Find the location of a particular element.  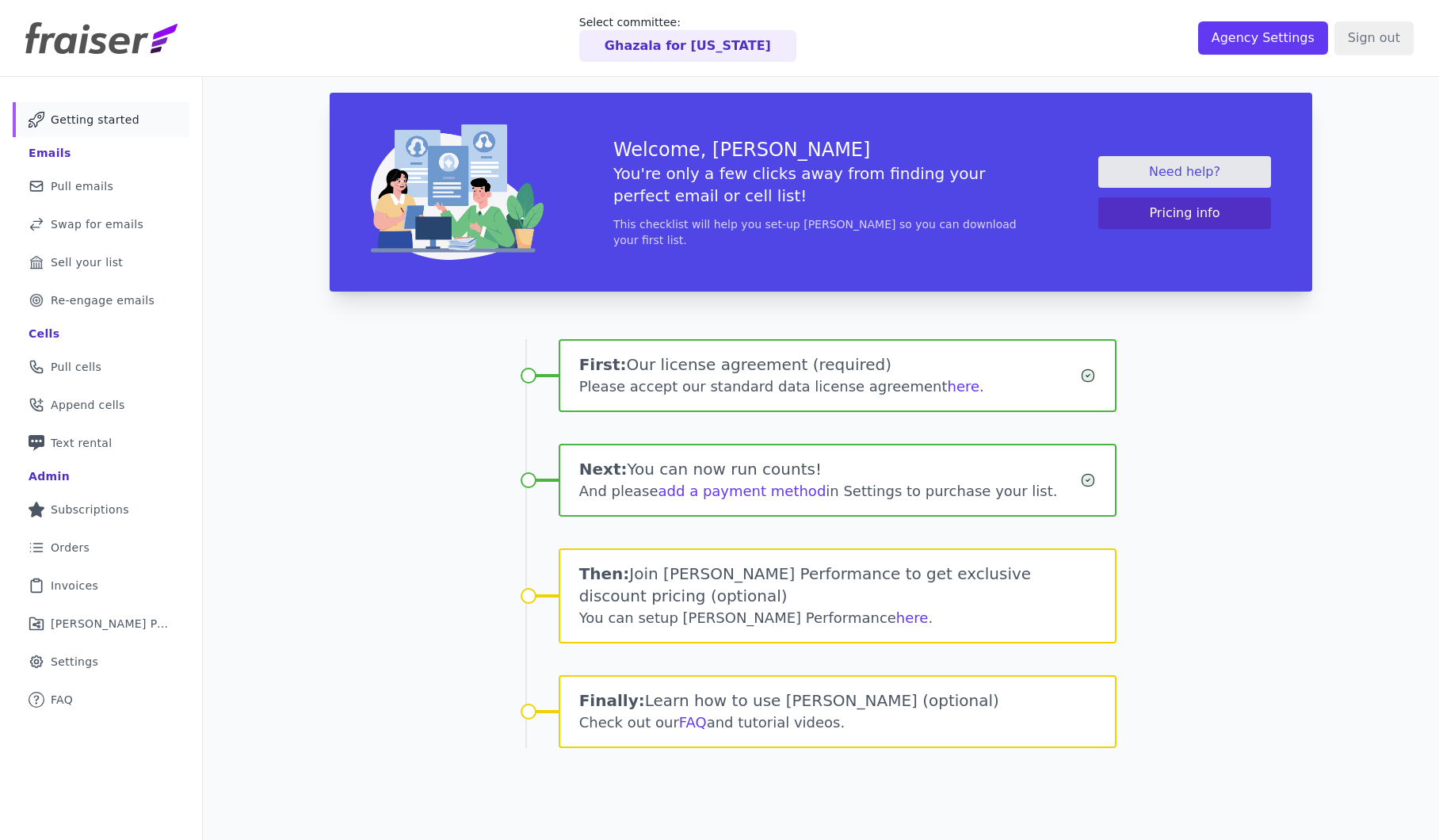

a: Invoices is located at coordinates (100, 586).